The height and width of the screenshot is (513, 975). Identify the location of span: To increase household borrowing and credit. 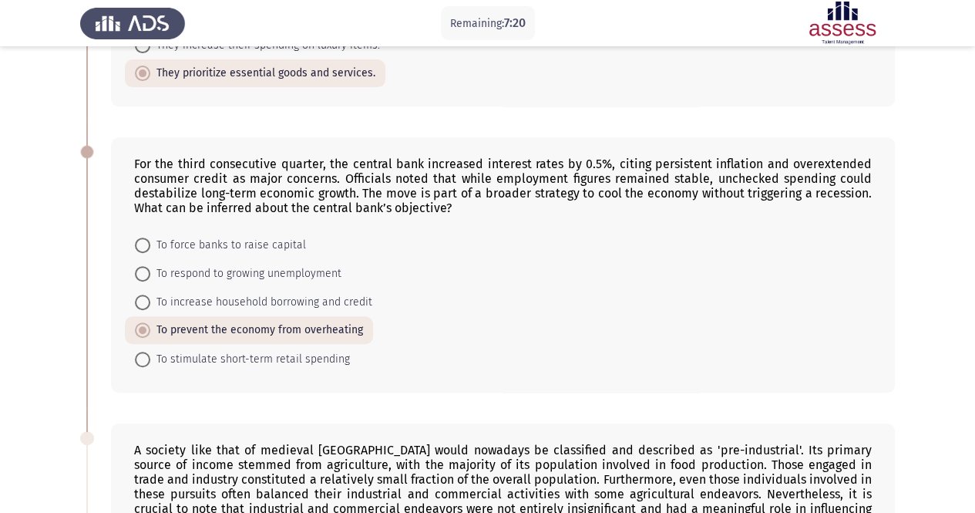
(261, 302).